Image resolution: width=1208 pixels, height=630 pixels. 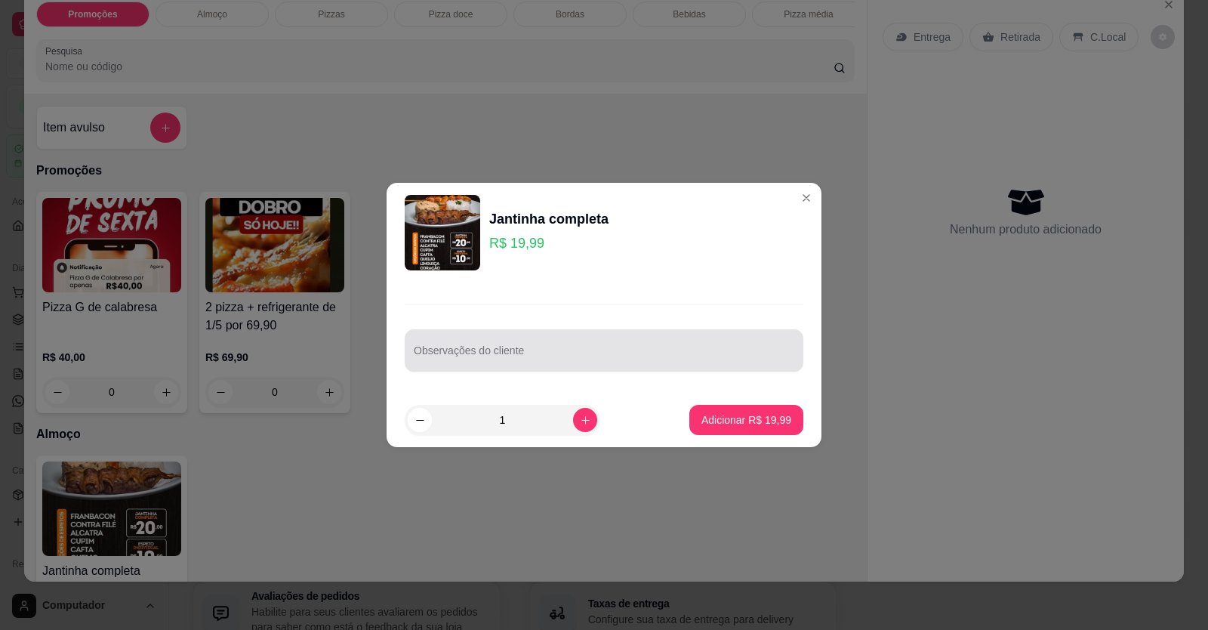 I want to click on button: Adicionar R$ 19,99, so click(x=746, y=420).